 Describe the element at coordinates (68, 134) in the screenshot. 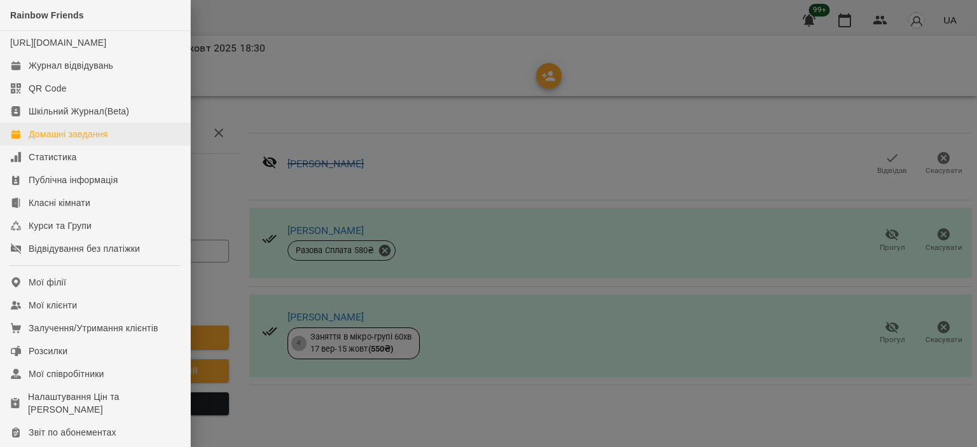

I see `div: Домашні завдання` at that location.